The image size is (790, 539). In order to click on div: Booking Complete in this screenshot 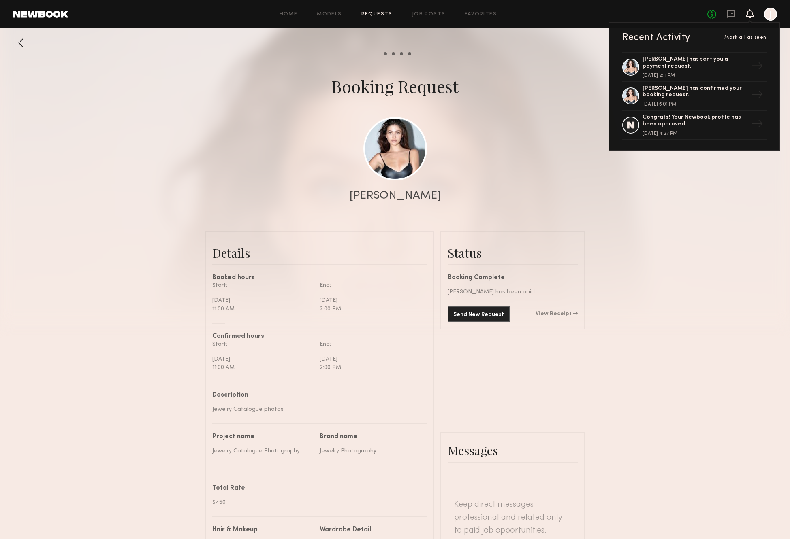, I will do `click(512, 278)`.